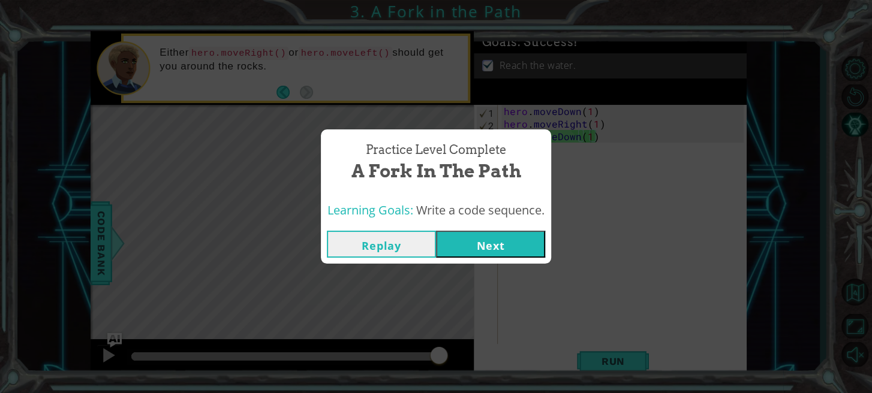  What do you see at coordinates (480, 210) in the screenshot?
I see `span: Write a code sequence.` at bounding box center [480, 210].